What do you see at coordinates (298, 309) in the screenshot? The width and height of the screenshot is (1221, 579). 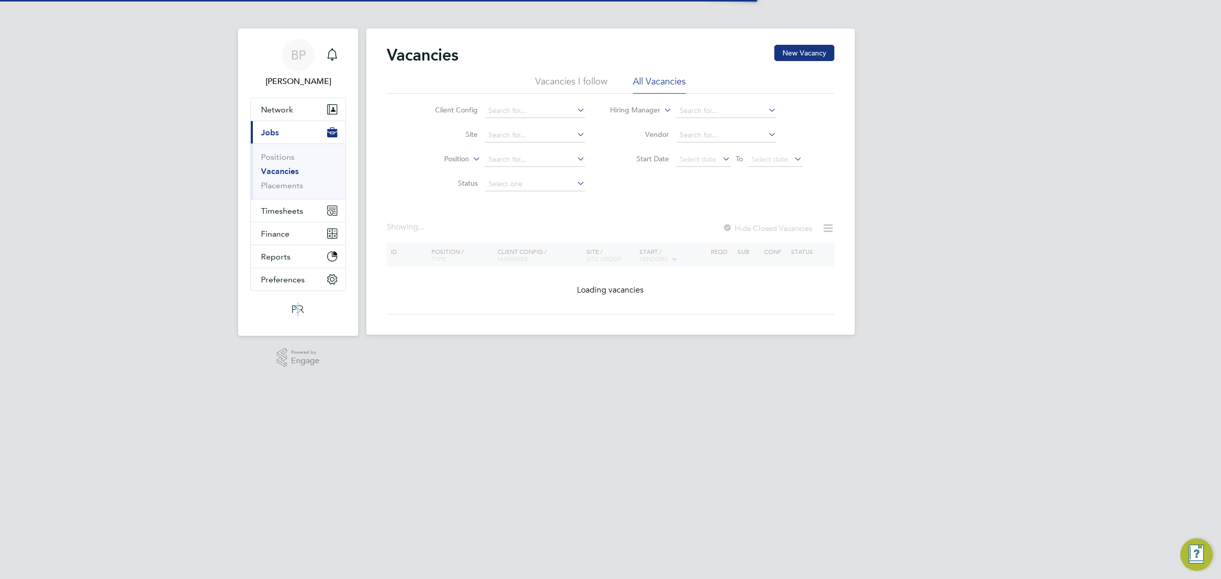 I see `img: psrsolutions-logo-retina.png` at bounding box center [298, 309].